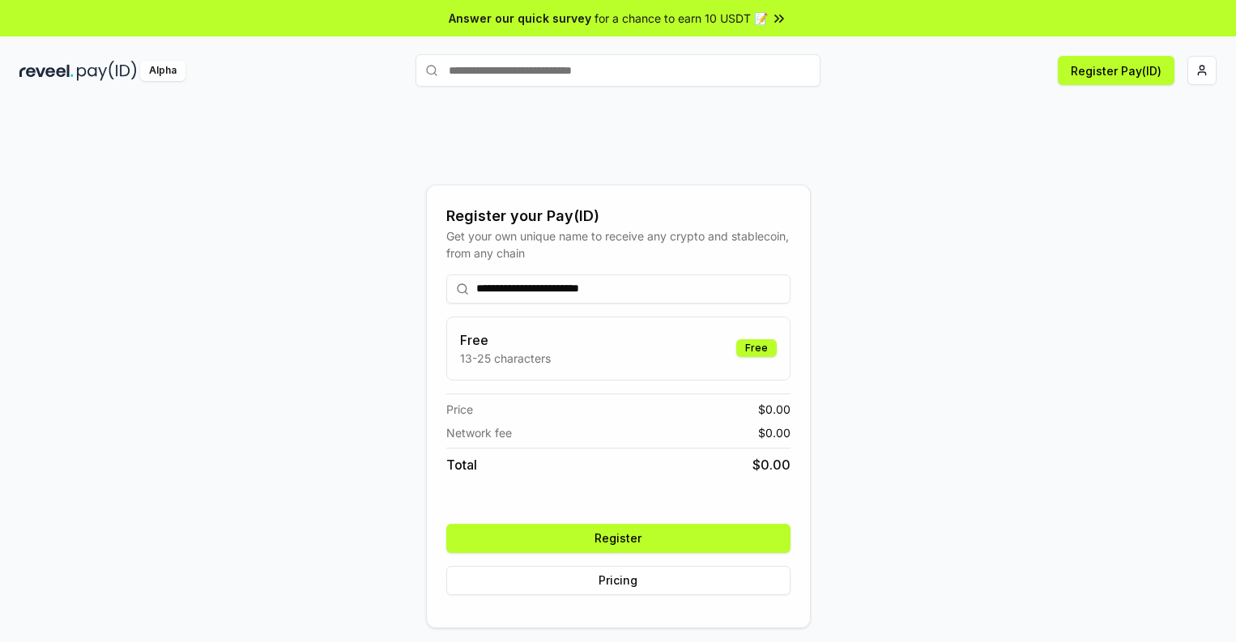  What do you see at coordinates (505, 340) in the screenshot?
I see `h3: Free` at bounding box center [505, 340].